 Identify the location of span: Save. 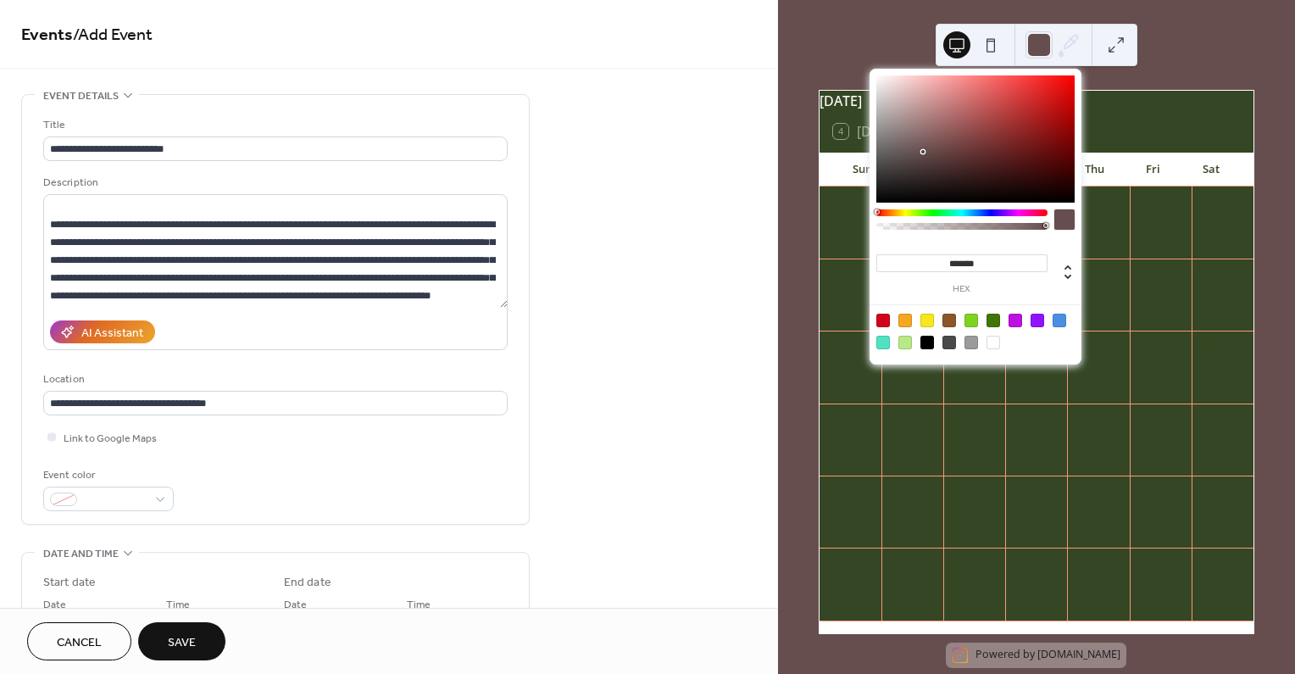
(181, 642).